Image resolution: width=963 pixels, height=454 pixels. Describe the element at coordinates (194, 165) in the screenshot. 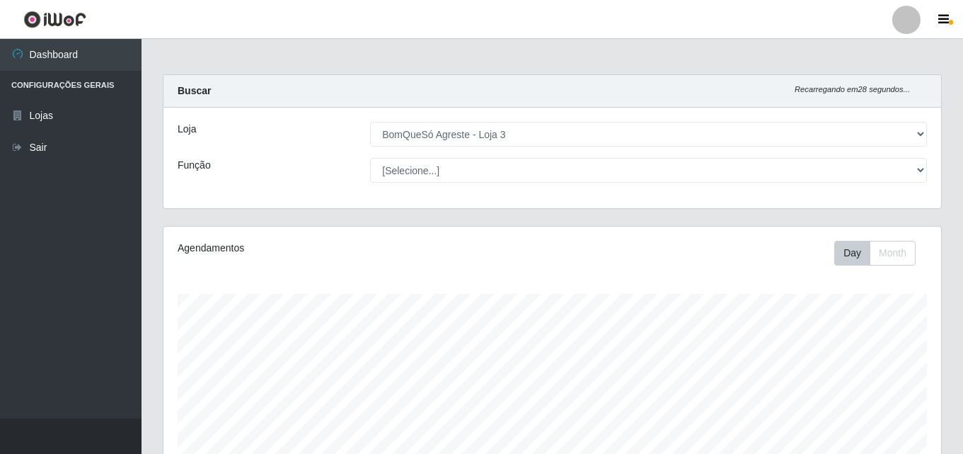

I see `label: Função` at that location.